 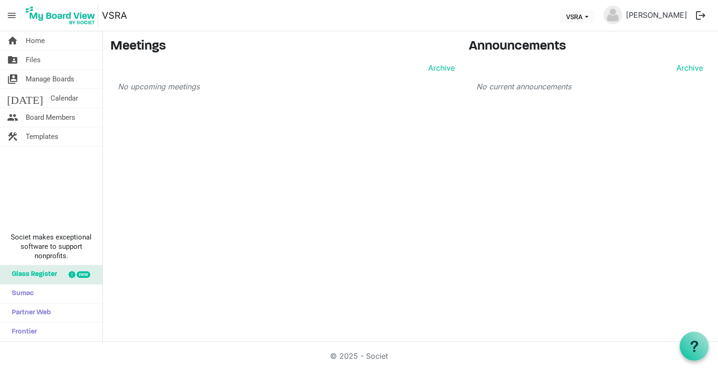 What do you see at coordinates (612, 15) in the screenshot?
I see `img: no-profile-picture.svg` at bounding box center [612, 15].